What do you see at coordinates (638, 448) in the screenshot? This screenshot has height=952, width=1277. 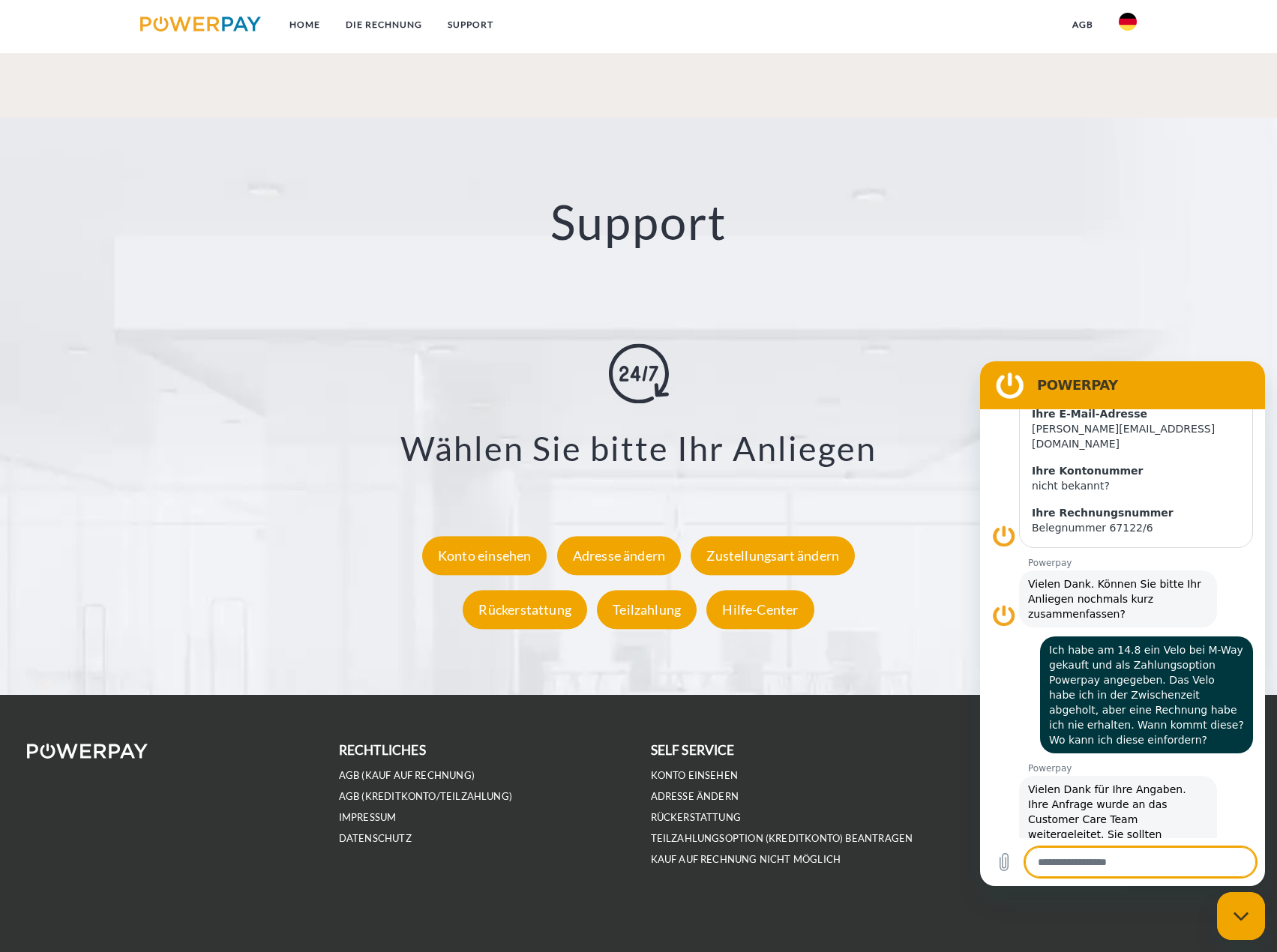 I see `h3: Wählen Sie bitte Ihr Anliegen` at bounding box center [638, 448].